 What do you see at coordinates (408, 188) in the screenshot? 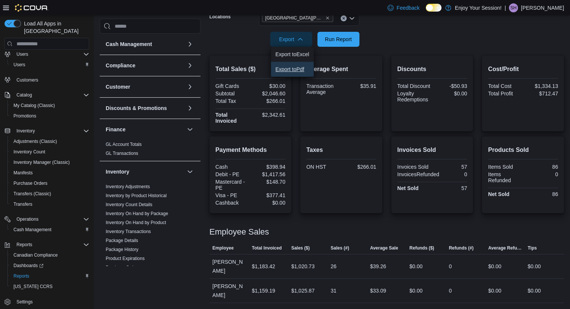
I see `strong: Net Sold` at bounding box center [408, 188].